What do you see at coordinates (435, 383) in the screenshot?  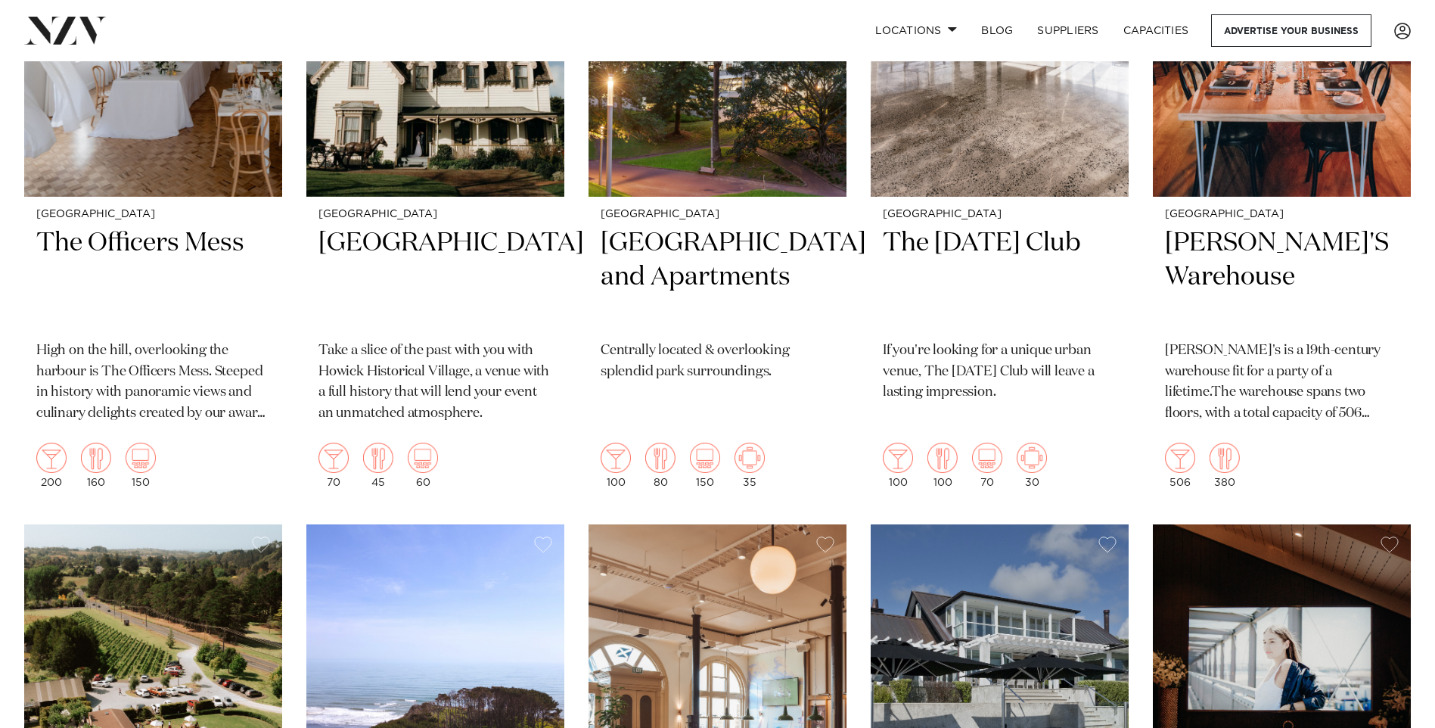 I see `p: Take a slice of the past with you with Howick Historical Village, a venue with a full history tha...` at bounding box center [435, 383].